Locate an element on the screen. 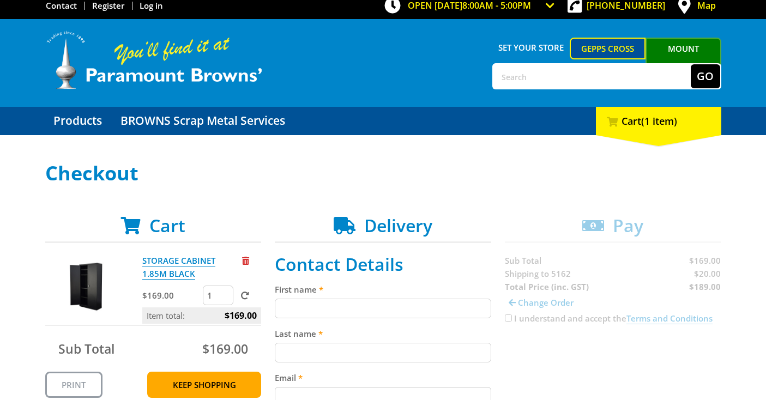 This screenshot has height=400, width=766. span: Cart is located at coordinates (167, 225).